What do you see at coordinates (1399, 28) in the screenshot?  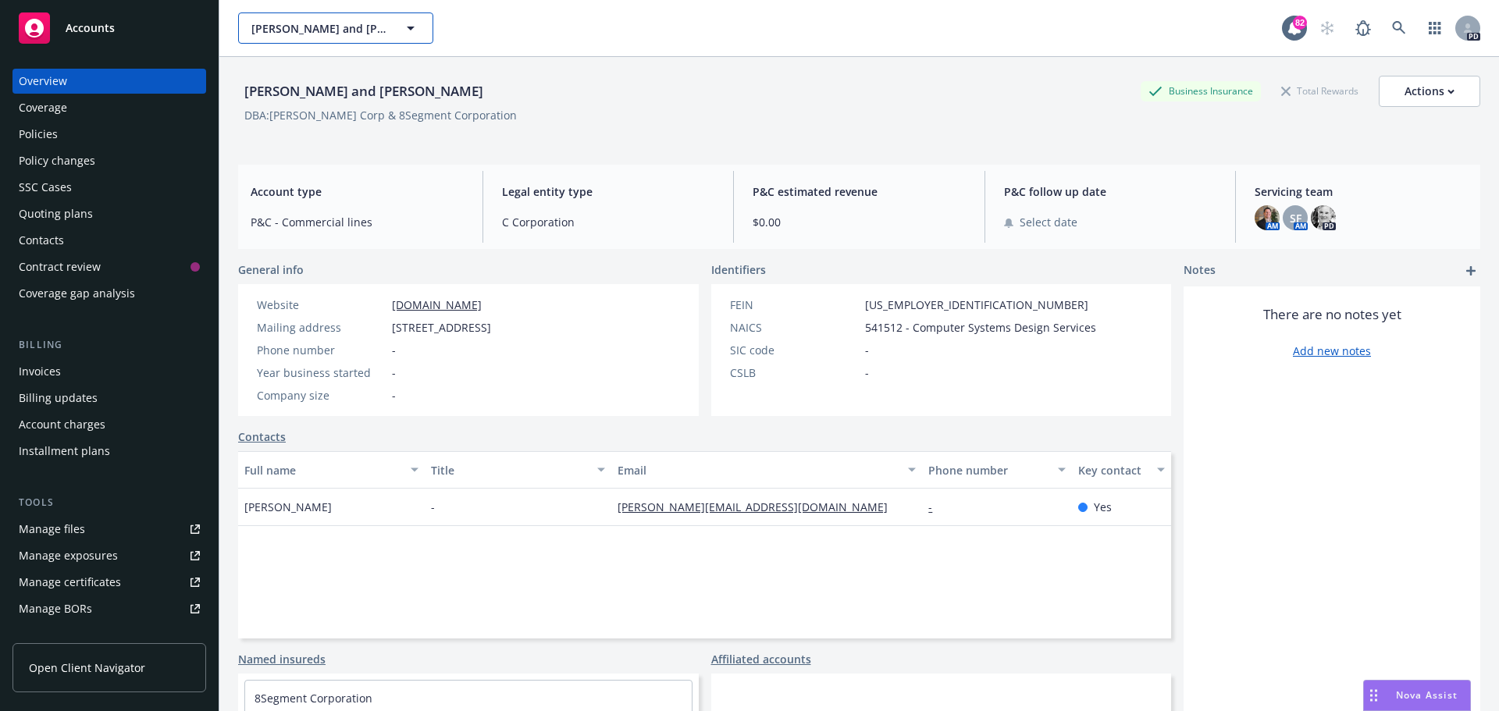 I see `a: Search` at bounding box center [1399, 28].